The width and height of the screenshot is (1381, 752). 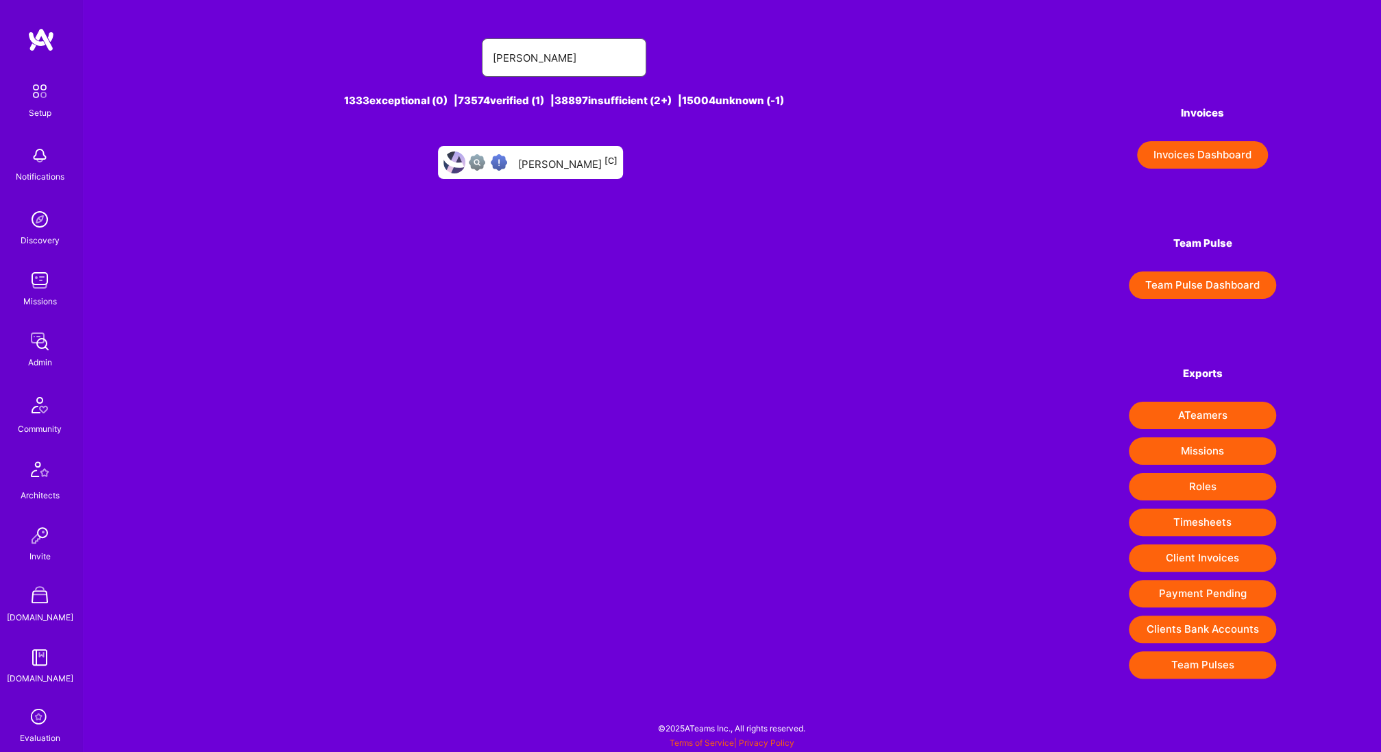 What do you see at coordinates (454, 162) in the screenshot?
I see `img: User Avatar` at bounding box center [454, 162].